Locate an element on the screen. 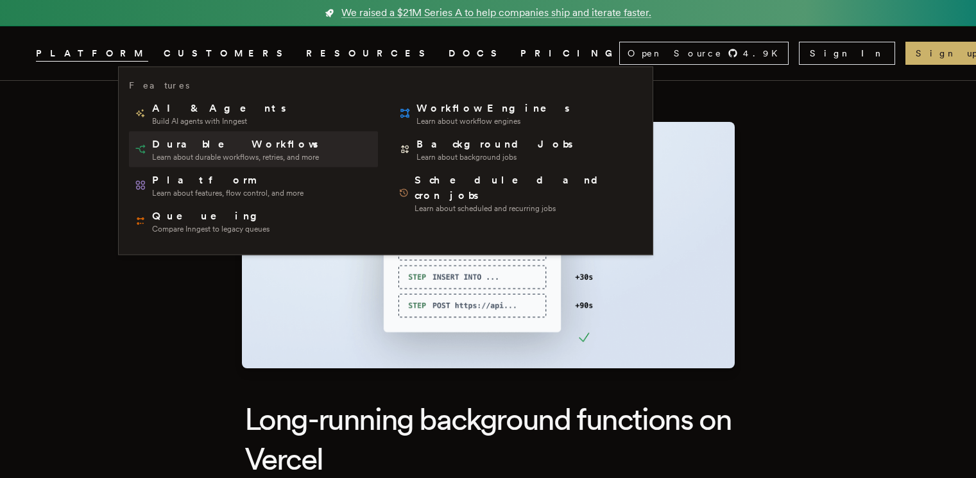 The image size is (976, 478). button: PLATFORM is located at coordinates (92, 53).